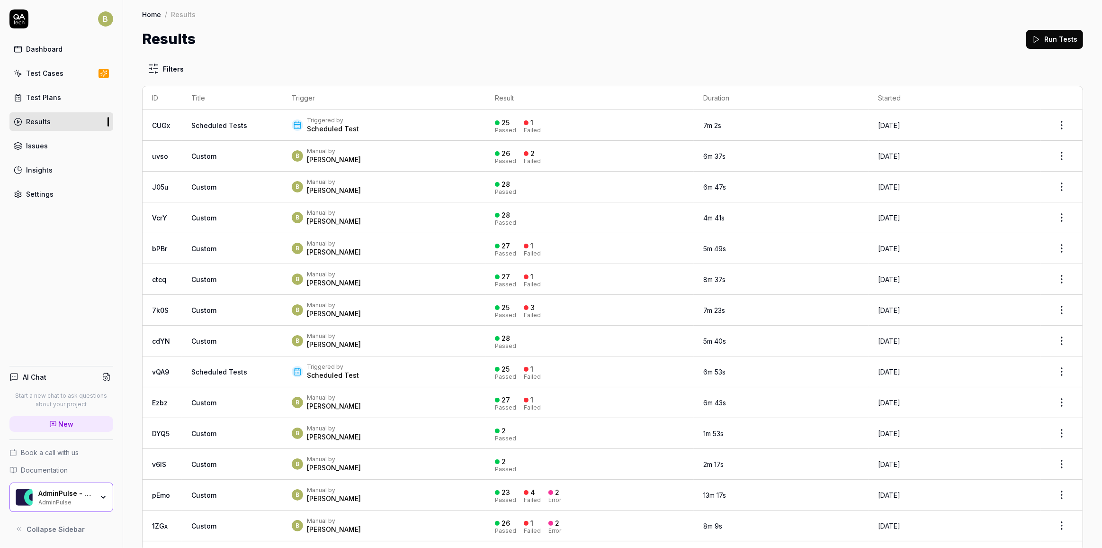 Image resolution: width=1102 pixels, height=548 pixels. Describe the element at coordinates (24, 497) in the screenshot. I see `img: AdminPulse - 0475.384.429 Logo` at that location.